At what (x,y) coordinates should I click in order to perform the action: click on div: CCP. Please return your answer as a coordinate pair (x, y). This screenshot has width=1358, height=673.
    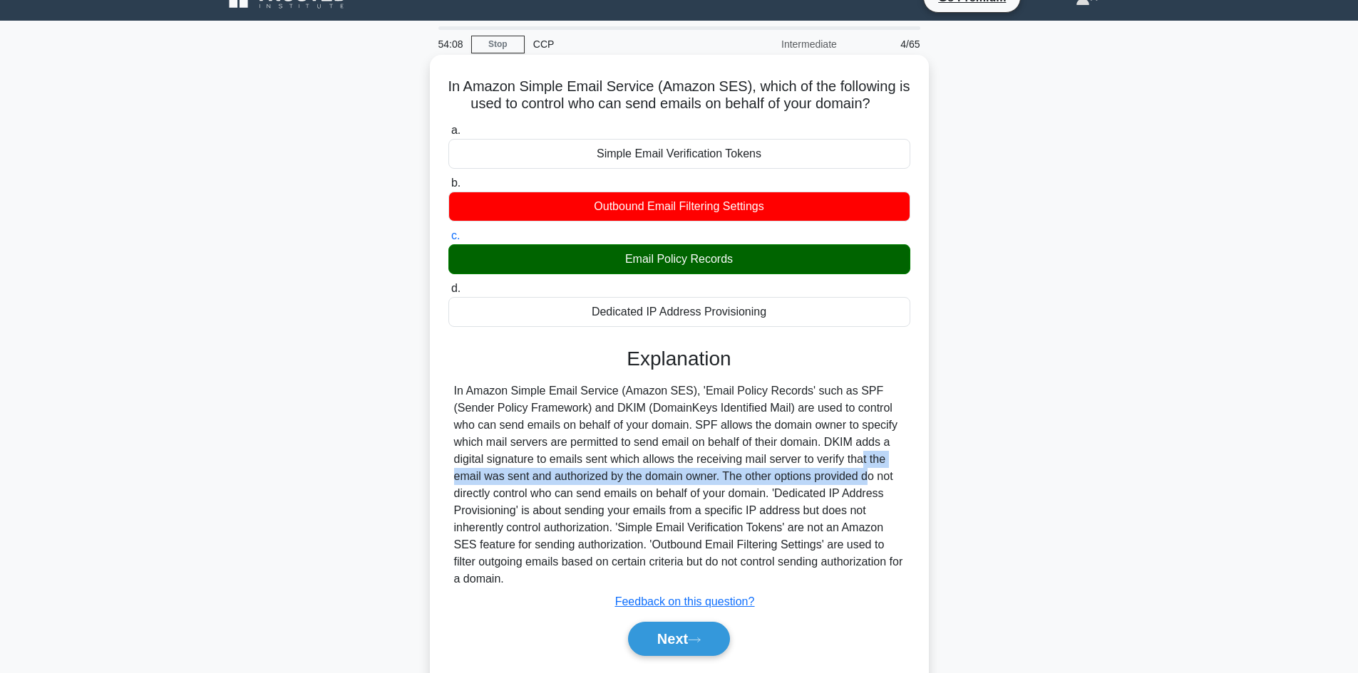
    Looking at the image, I should click on (622, 44).